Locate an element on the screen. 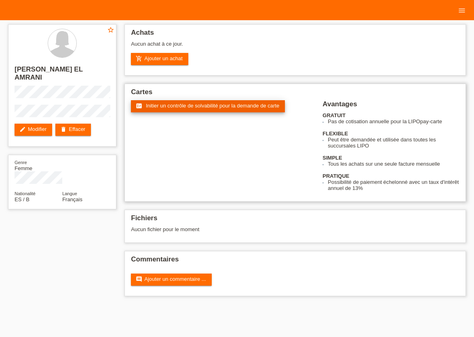 Image resolution: width=474 pixels, height=337 pixels. b: FLEXIBLE is located at coordinates (335, 133).